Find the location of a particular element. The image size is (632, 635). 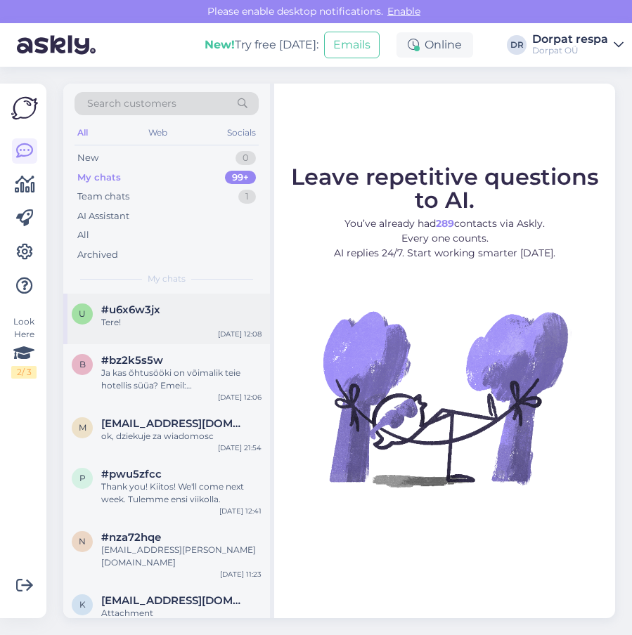

span: m is located at coordinates (82, 427).